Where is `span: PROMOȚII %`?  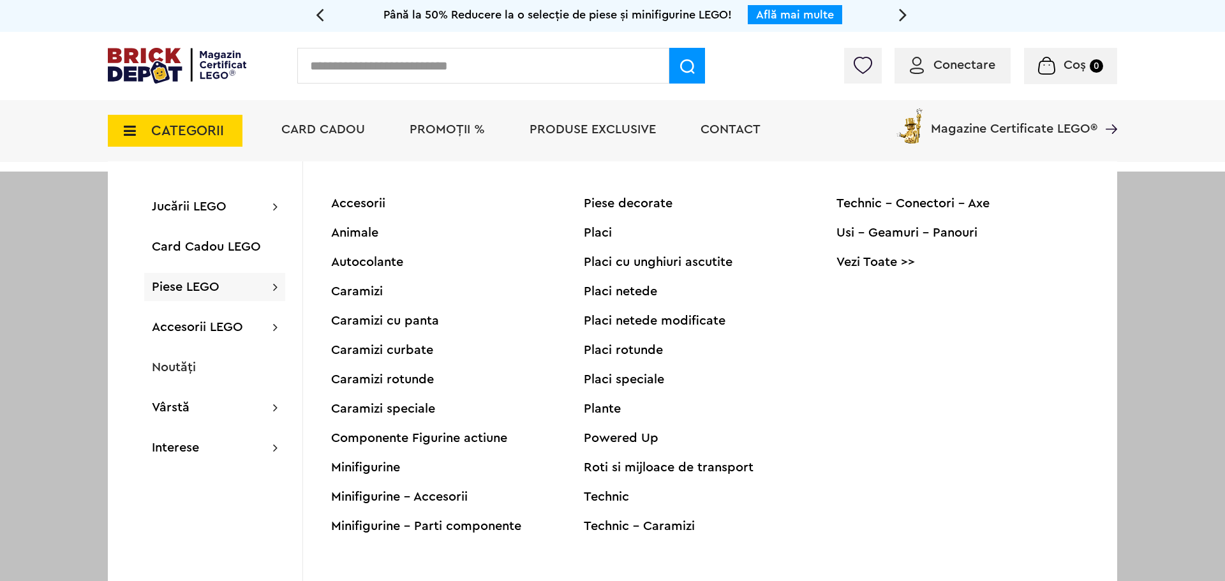 span: PROMOȚII % is located at coordinates (447, 130).